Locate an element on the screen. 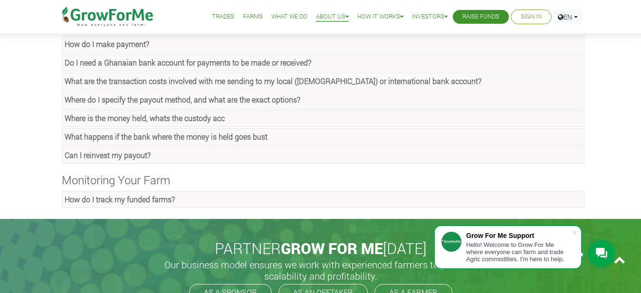 This screenshot has width=641, height=293. a: About Us is located at coordinates (332, 17).